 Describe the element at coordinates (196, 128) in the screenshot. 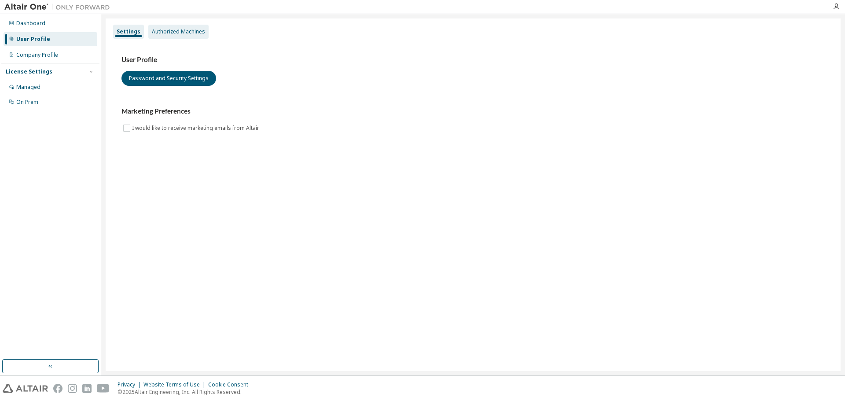

I see `label: I would like to receive marketing emails from Altair` at that location.